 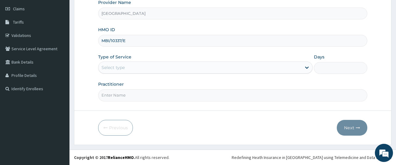 I want to click on label: Type of Service, so click(x=115, y=57).